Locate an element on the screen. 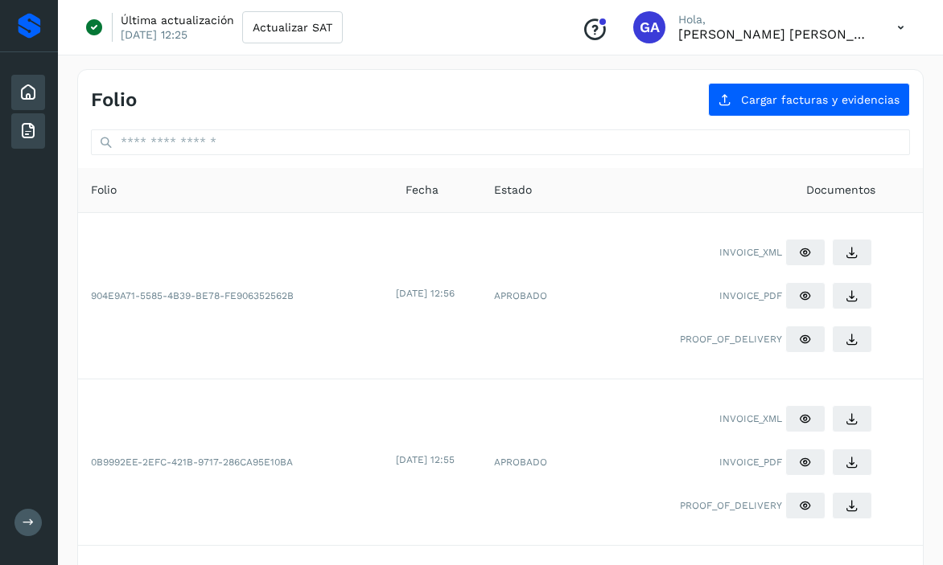 The image size is (943, 565). td: 0B9992EE-2EFC-421B-9717-286CA95E10BA is located at coordinates (235, 462).